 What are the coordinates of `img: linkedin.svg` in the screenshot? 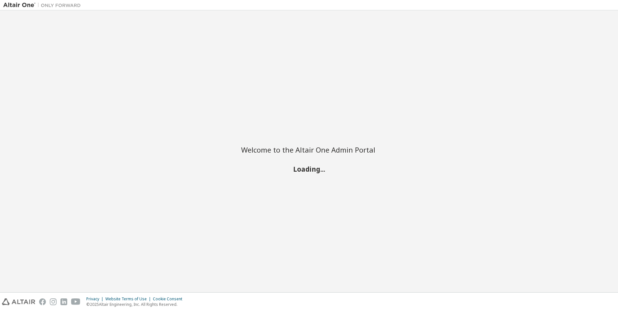 It's located at (64, 302).